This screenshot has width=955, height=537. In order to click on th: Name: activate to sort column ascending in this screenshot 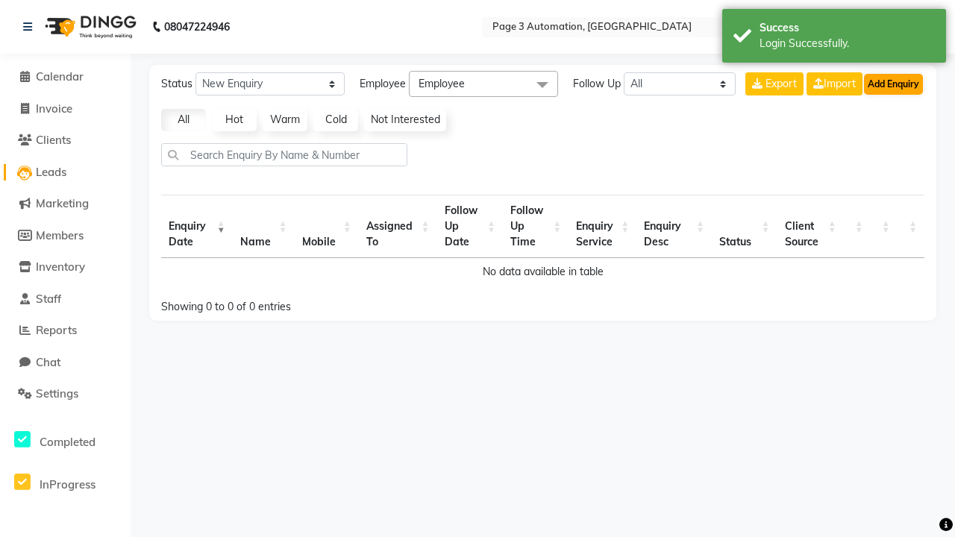, I will do `click(263, 226)`.